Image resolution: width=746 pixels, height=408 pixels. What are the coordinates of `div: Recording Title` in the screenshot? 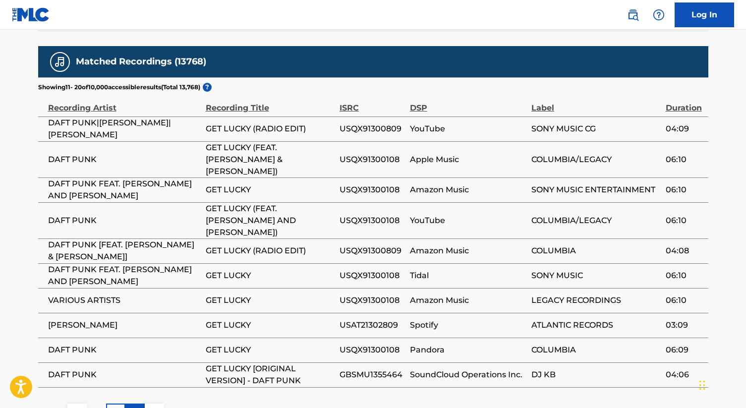 It's located at (270, 103).